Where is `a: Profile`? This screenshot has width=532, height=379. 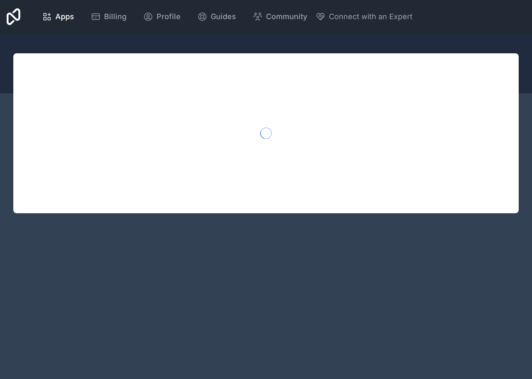 a: Profile is located at coordinates (162, 17).